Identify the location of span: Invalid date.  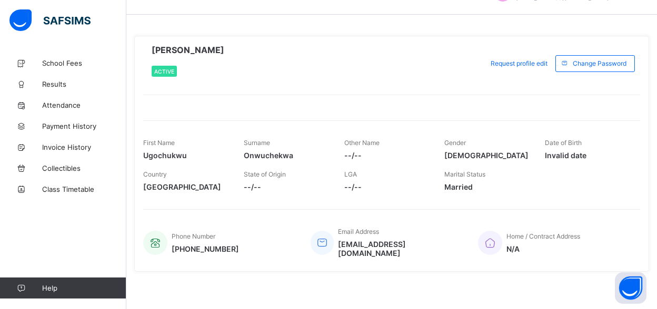
(587, 155).